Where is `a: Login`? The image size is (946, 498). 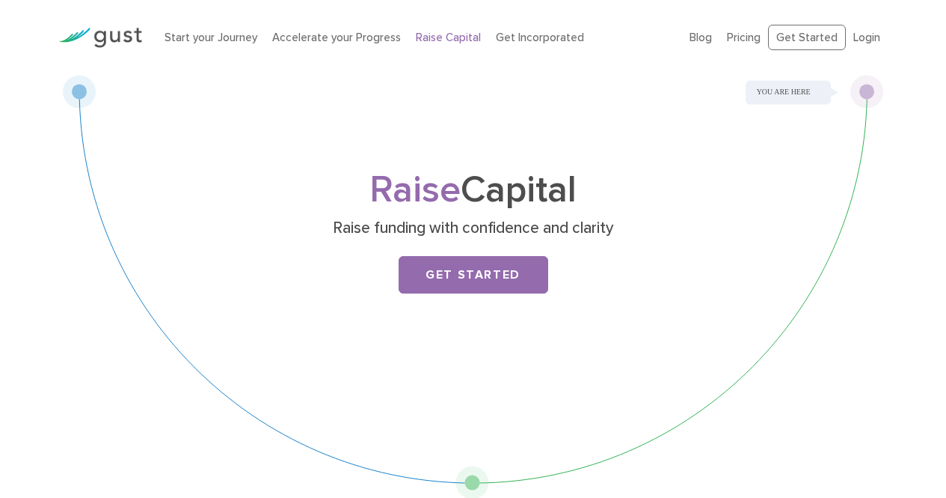
a: Login is located at coordinates (867, 37).